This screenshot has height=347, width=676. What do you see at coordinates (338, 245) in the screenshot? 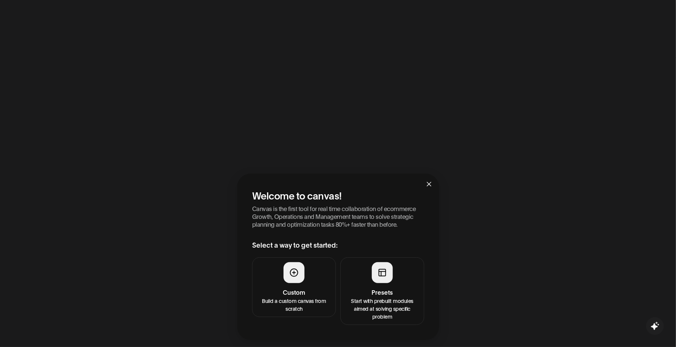
I see `h3: Select a way to get started:` at bounding box center [338, 245].